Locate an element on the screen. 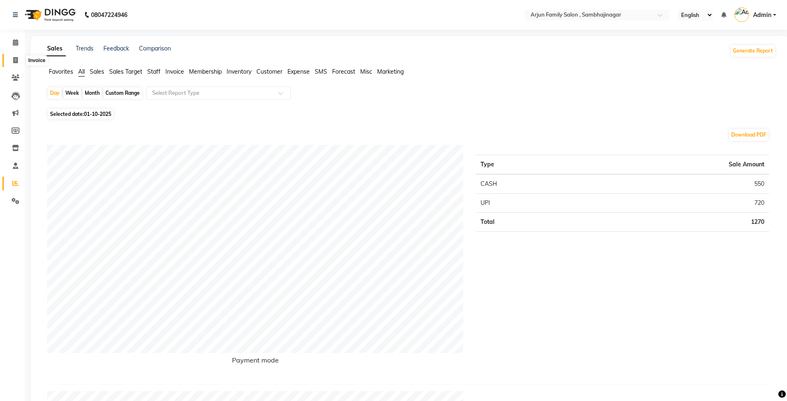 This screenshot has width=787, height=401. th: Sale Amount is located at coordinates (676, 165).